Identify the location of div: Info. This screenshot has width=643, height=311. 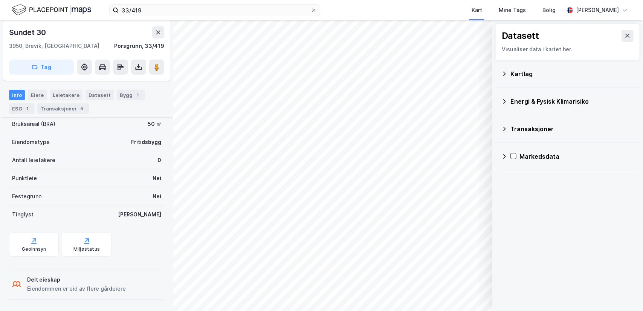
(17, 95).